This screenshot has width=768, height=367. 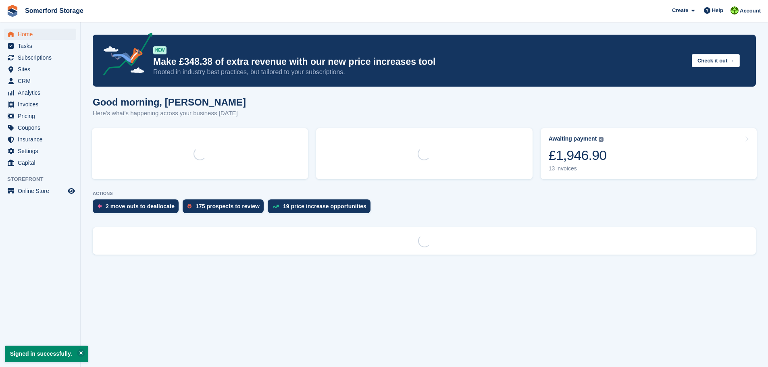 What do you see at coordinates (601, 139) in the screenshot?
I see `img: icon-info-grey-7440780725fd019a000dd9b08b2336e03edf1995a4989e88bcd33f0948082b44.svg` at bounding box center [601, 139].